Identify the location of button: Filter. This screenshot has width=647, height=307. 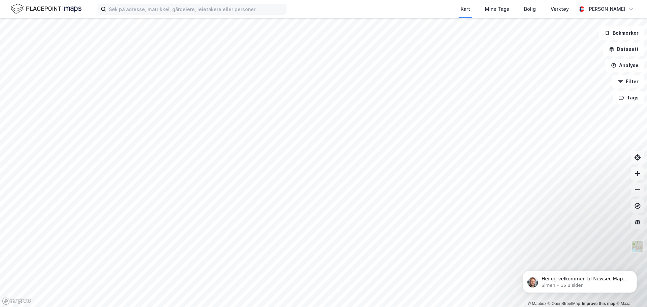
(628, 82).